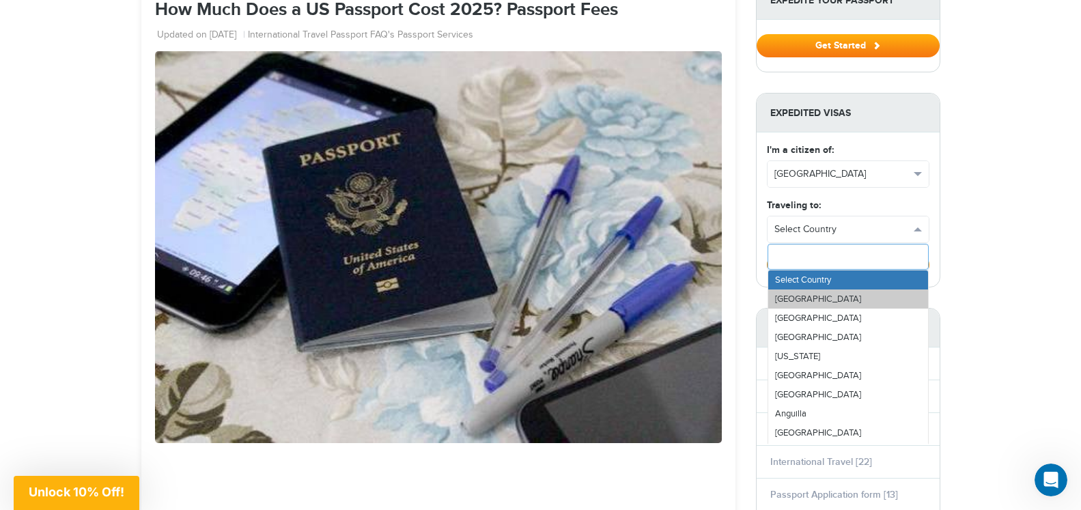 The image size is (1081, 510). Describe the element at coordinates (435, 36) in the screenshot. I see `a: Passport Services` at that location.